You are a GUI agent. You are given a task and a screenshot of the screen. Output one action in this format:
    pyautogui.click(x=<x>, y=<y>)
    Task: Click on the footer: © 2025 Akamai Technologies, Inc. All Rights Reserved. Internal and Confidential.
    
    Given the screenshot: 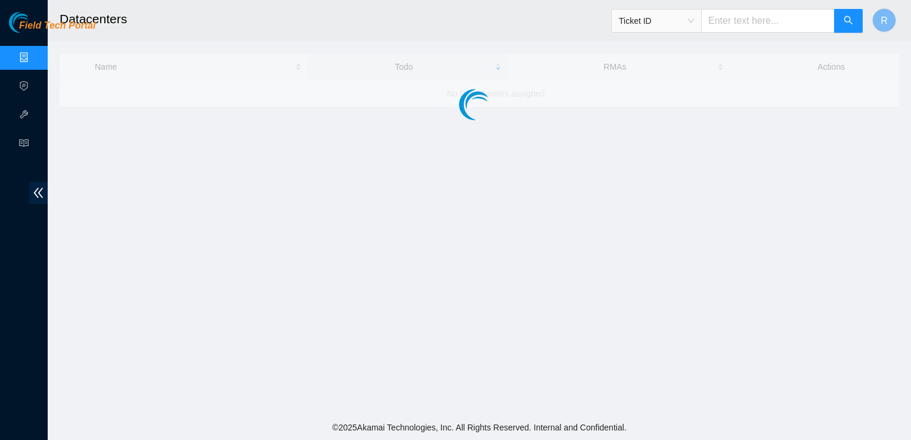 What is the action you would take?
    pyautogui.click(x=479, y=427)
    